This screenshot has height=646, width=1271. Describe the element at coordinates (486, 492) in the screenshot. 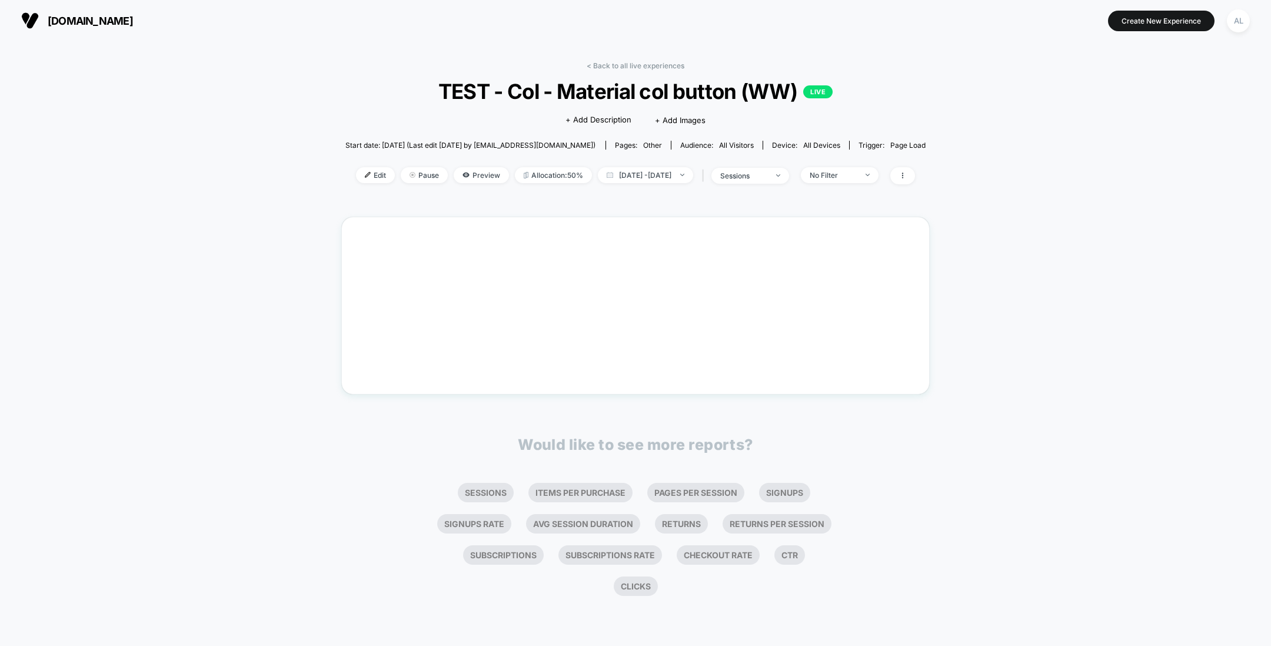

I see `li: Sessions` at that location.